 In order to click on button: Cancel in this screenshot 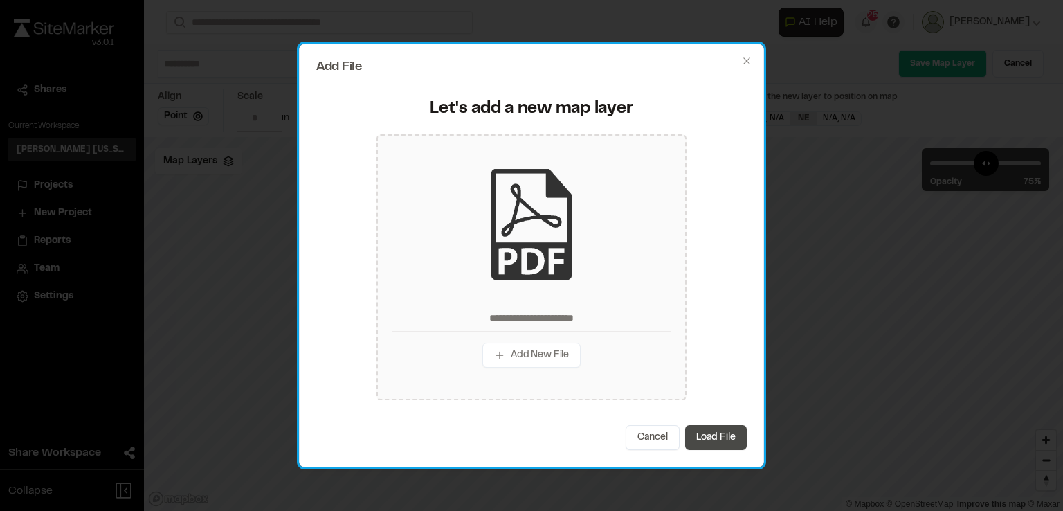, I will do `click(652, 437)`.